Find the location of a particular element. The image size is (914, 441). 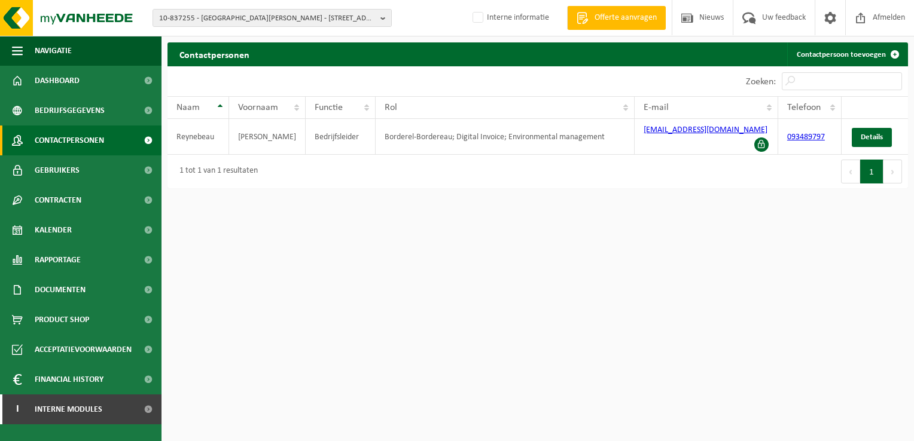

span: I is located at coordinates (17, 410).